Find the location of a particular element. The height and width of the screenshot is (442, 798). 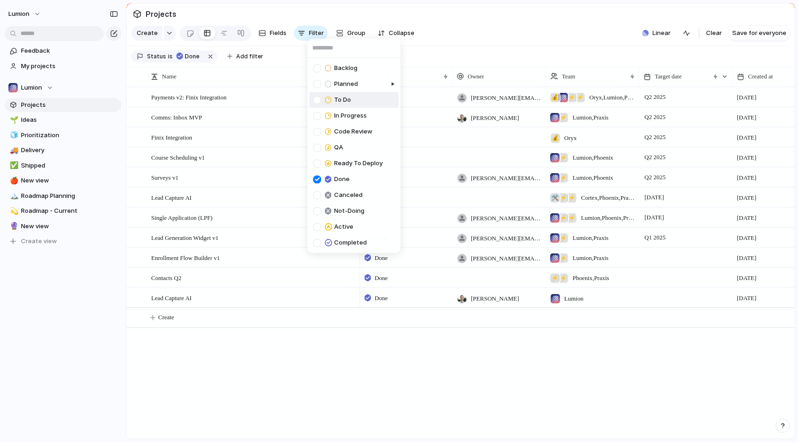

span: Canceled is located at coordinates (348, 195).